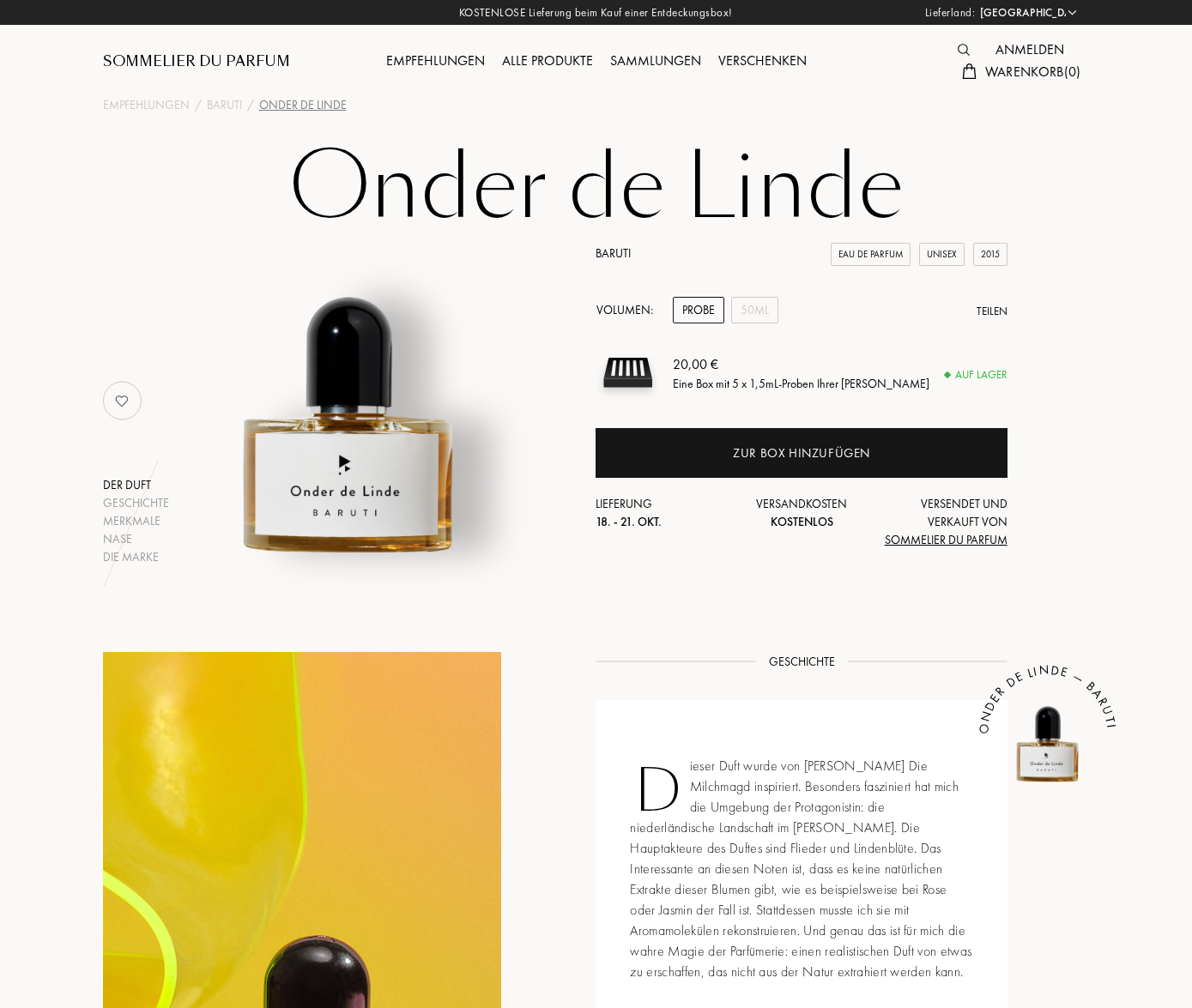 The image size is (1192, 1008). I want to click on img: Onder de Linde, so click(1048, 735).